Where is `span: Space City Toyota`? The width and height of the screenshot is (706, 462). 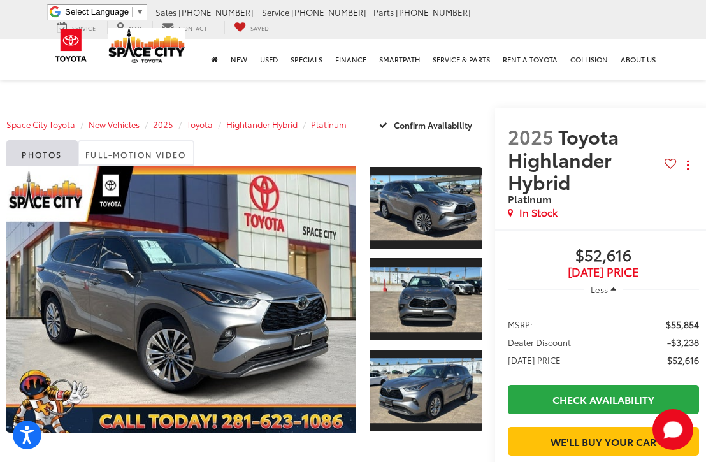
span: Space City Toyota is located at coordinates (41, 124).